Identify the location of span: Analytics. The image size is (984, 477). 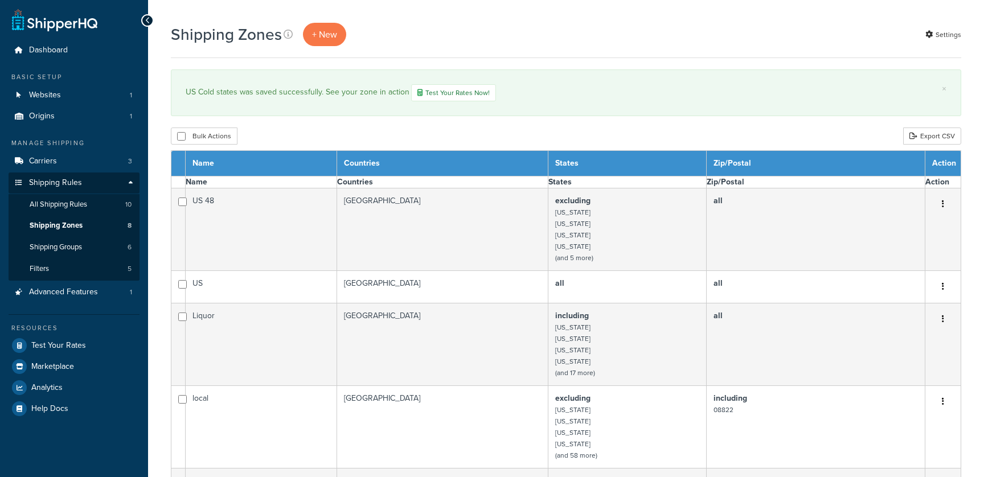
(47, 388).